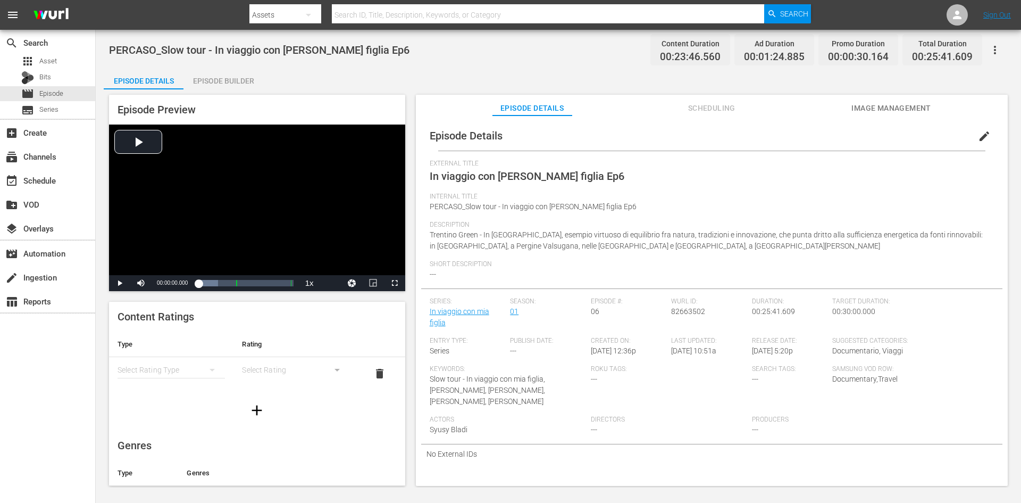  I want to click on table: simple table, so click(257, 361).